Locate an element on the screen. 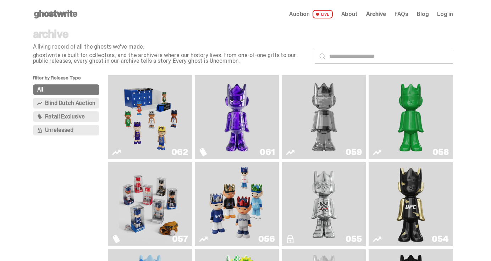  img: Ruby is located at coordinates (411, 204).